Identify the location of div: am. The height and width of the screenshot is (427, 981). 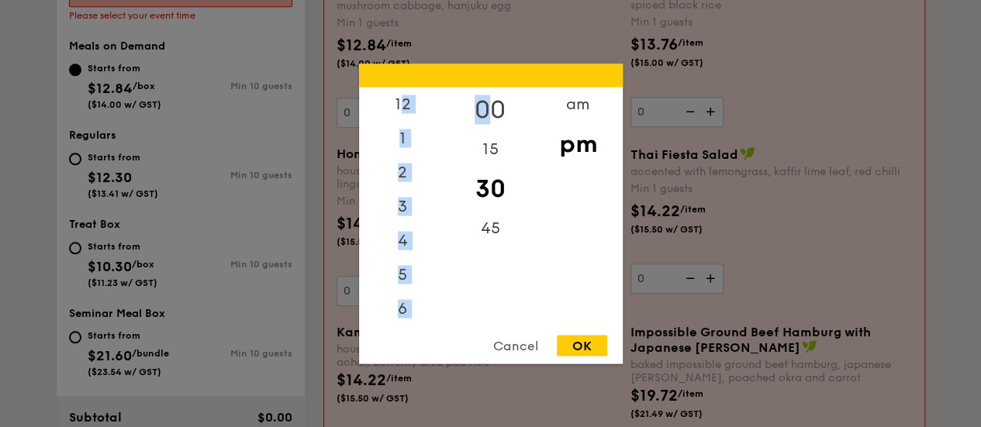
(578, 104).